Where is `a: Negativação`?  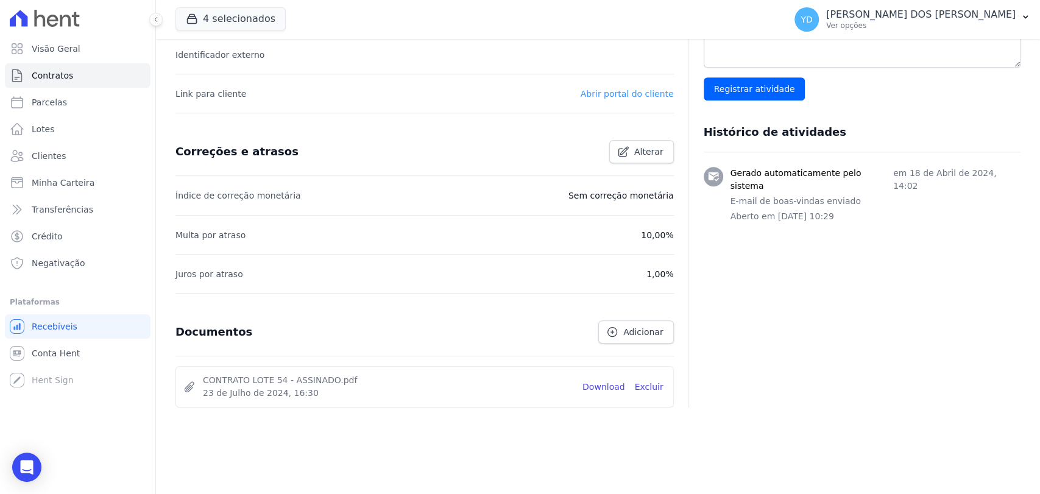
a: Negativação is located at coordinates (77, 263).